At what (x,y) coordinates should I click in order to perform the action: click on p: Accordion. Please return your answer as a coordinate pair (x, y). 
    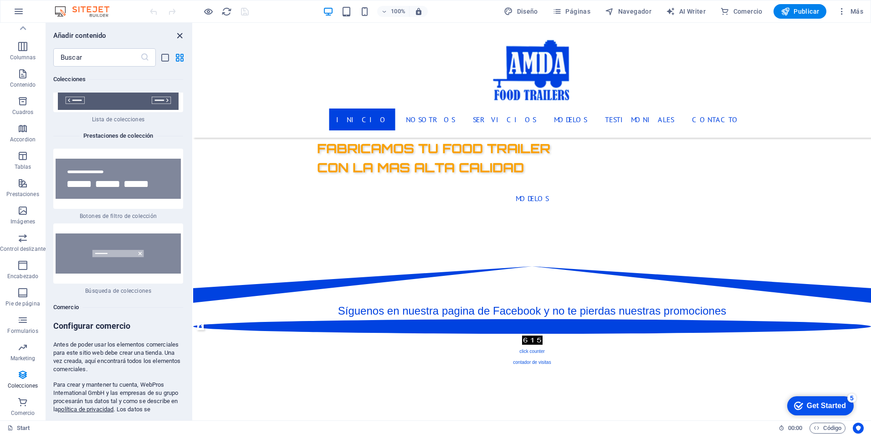
    Looking at the image, I should click on (23, 139).